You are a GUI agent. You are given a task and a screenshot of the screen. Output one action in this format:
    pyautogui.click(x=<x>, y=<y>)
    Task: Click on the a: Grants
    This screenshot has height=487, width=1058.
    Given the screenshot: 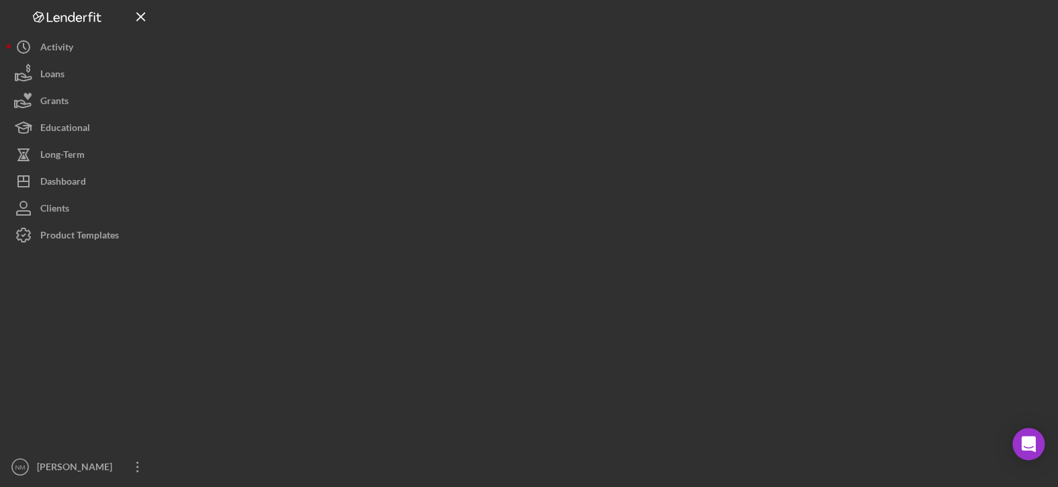 What is the action you would take?
    pyautogui.click(x=81, y=101)
    